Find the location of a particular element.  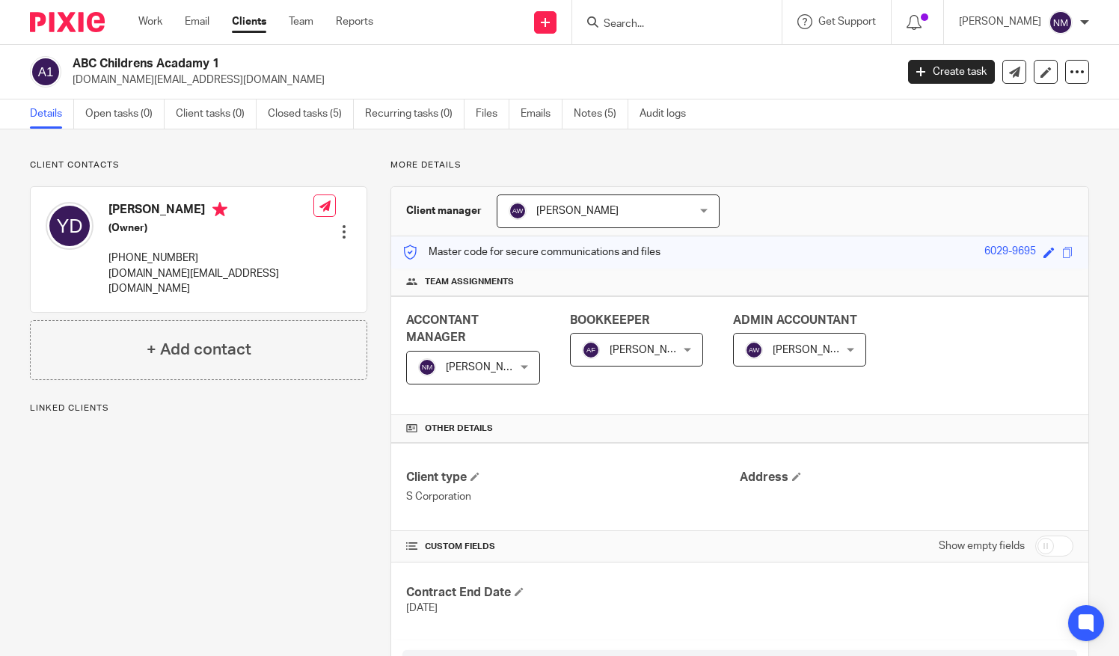

h3: Client manager is located at coordinates (444, 211).